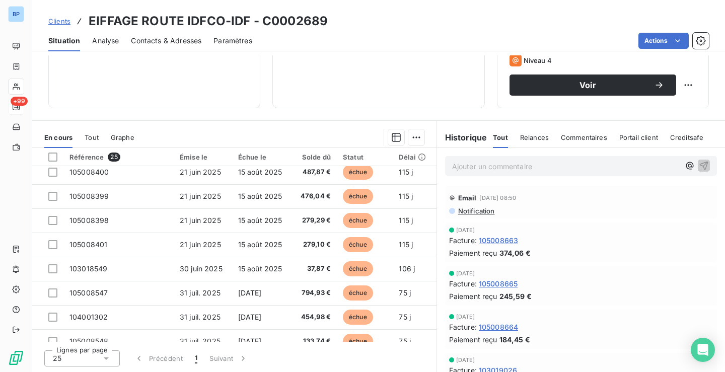  What do you see at coordinates (89, 220) in the screenshot?
I see `span: 105008398` at bounding box center [89, 220].